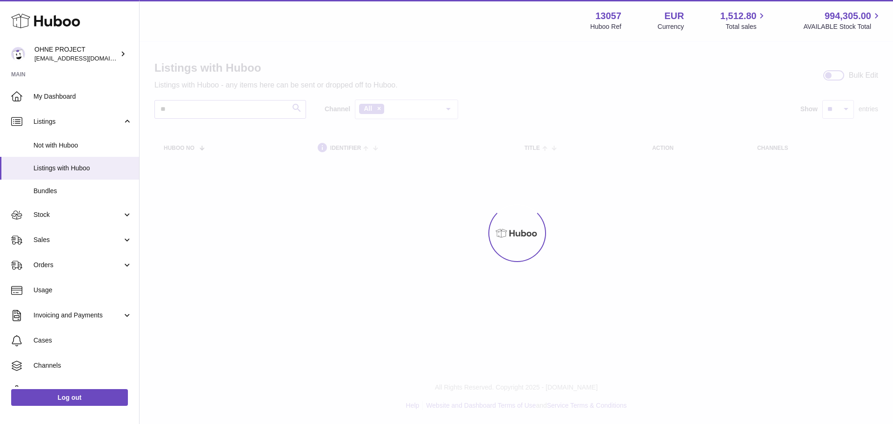 Image resolution: width=893 pixels, height=424 pixels. What do you see at coordinates (78, 121) in the screenshot?
I see `span: Listings` at bounding box center [78, 121].